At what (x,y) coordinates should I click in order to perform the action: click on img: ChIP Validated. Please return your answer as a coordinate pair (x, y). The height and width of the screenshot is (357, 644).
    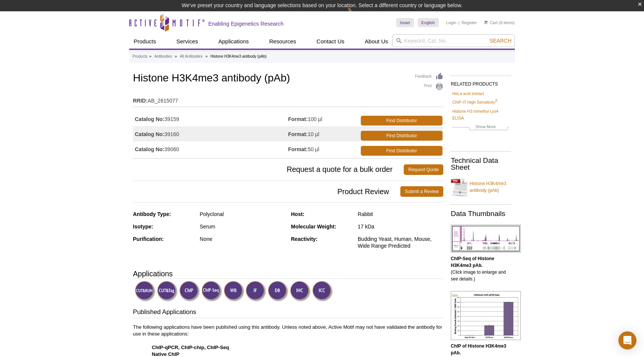
    Looking at the image, I should click on (189, 291).